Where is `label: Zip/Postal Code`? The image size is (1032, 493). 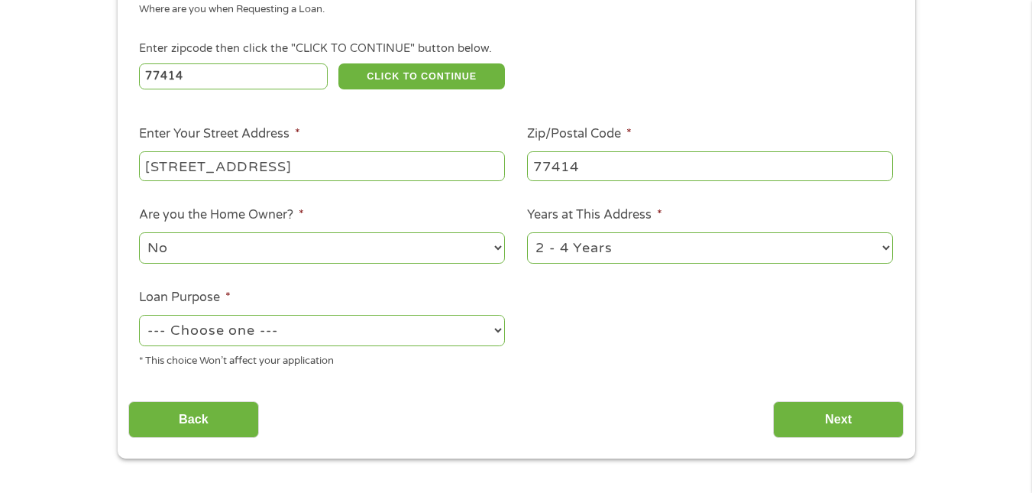
label: Zip/Postal Code is located at coordinates (579, 134).